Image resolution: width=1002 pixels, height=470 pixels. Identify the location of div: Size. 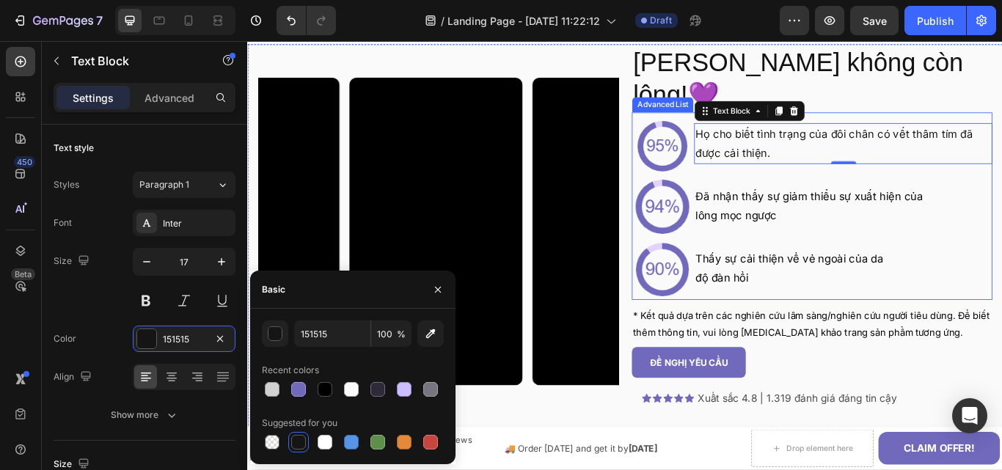
(73, 261).